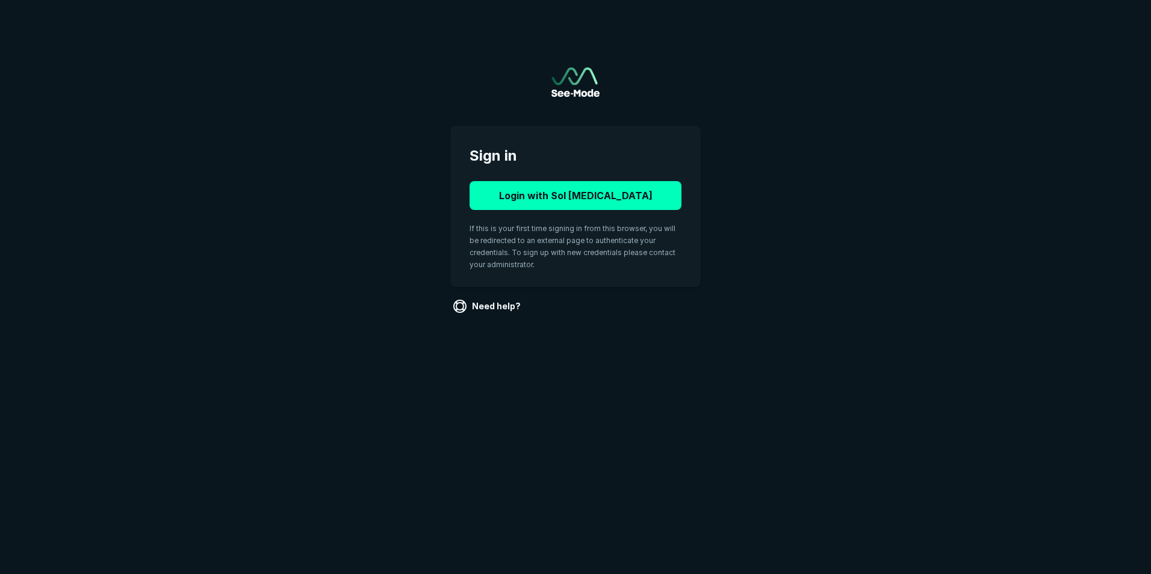 Image resolution: width=1151 pixels, height=574 pixels. Describe the element at coordinates (487, 306) in the screenshot. I see `a: Need help?` at that location.